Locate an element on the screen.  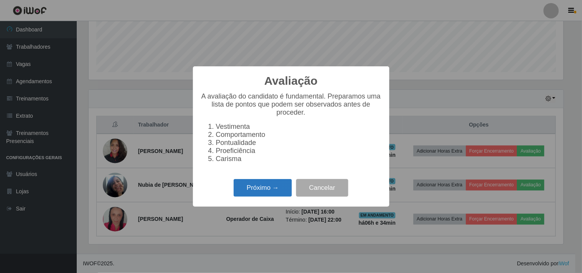
li: Proeficiência is located at coordinates (299, 151).